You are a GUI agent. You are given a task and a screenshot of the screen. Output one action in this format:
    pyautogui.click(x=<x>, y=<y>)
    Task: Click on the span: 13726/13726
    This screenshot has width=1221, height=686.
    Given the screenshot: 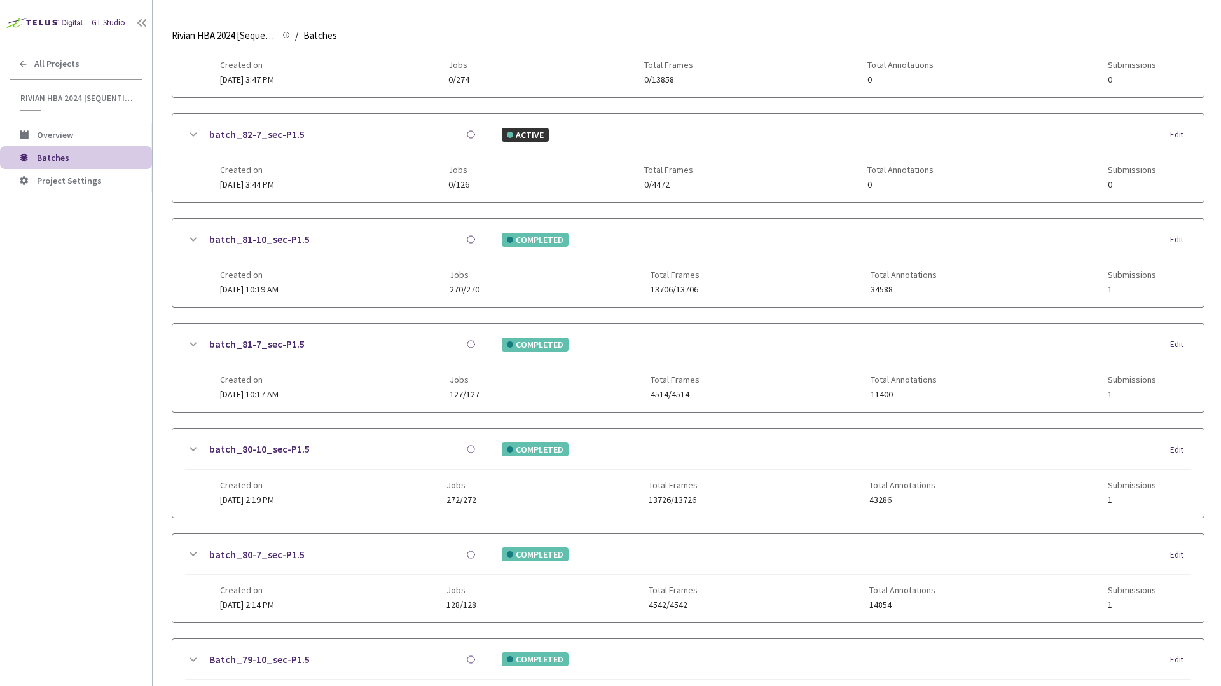 What is the action you would take?
    pyautogui.click(x=673, y=500)
    